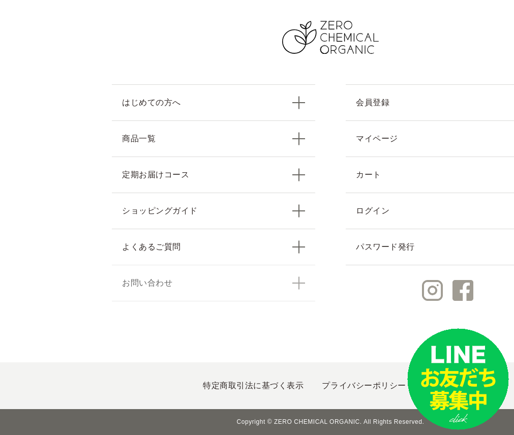 The height and width of the screenshot is (435, 514). I want to click on img: small_line.png, so click(458, 379).